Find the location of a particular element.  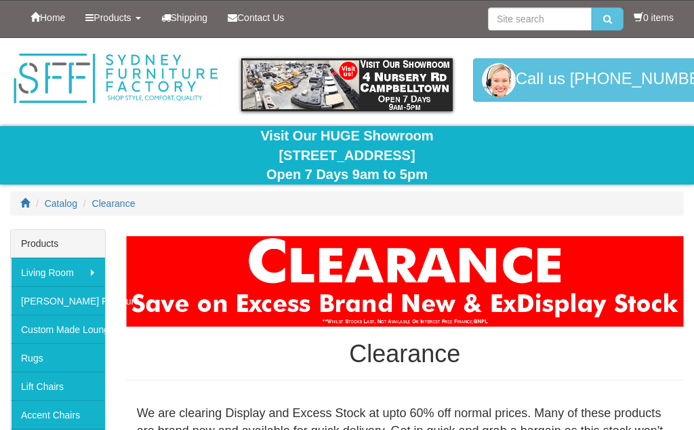

span: Home is located at coordinates (52, 18).